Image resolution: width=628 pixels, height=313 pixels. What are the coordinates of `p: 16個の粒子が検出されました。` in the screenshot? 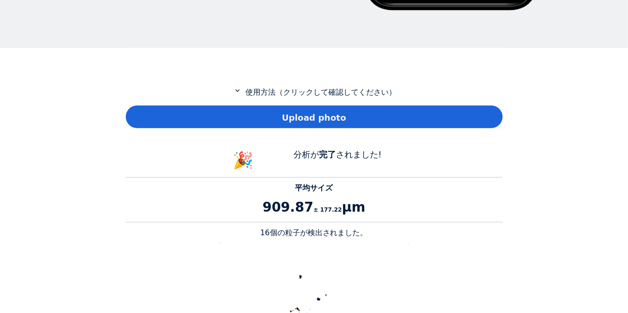 It's located at (314, 233).